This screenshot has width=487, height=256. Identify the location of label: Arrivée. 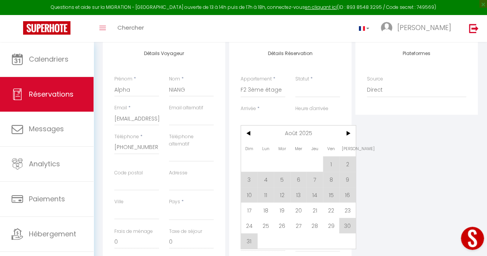
(248, 109).